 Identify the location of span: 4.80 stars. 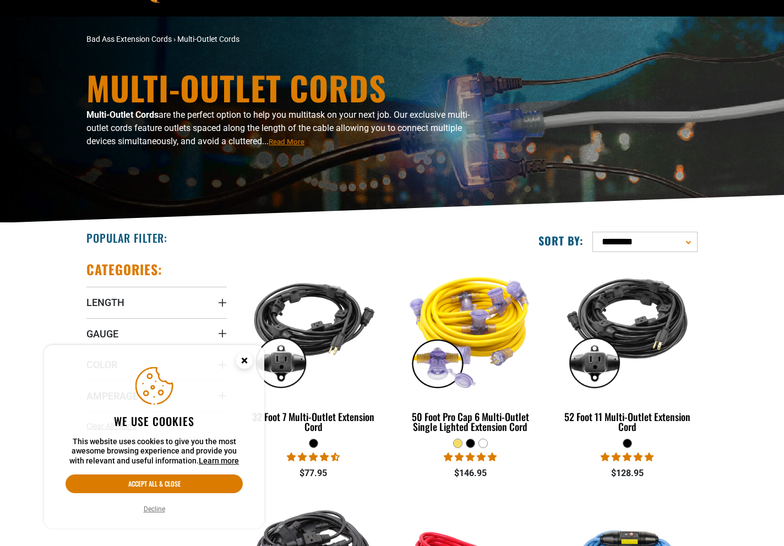
(470, 457).